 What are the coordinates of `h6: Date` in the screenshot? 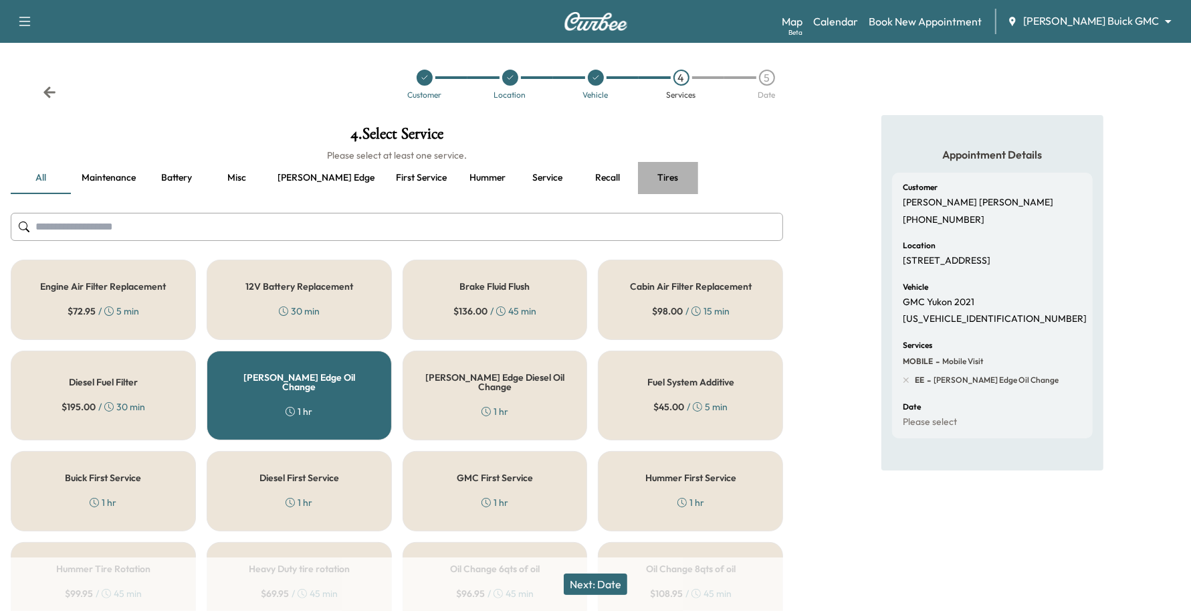 It's located at (912, 407).